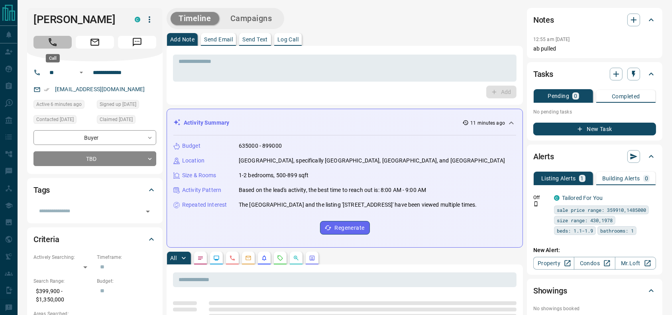 This screenshot has height=315, width=672. Describe the element at coordinates (95, 239) in the screenshot. I see `div: Criteria` at that location.